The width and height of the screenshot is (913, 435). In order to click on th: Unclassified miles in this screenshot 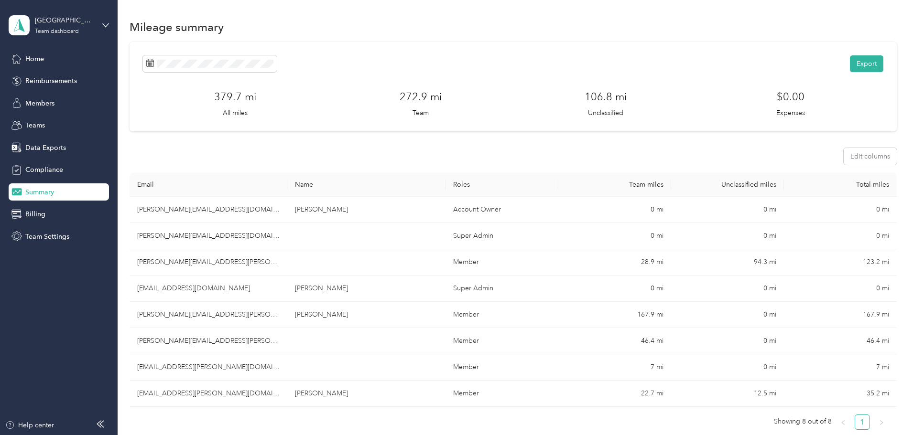, I will do `click(728, 185)`.